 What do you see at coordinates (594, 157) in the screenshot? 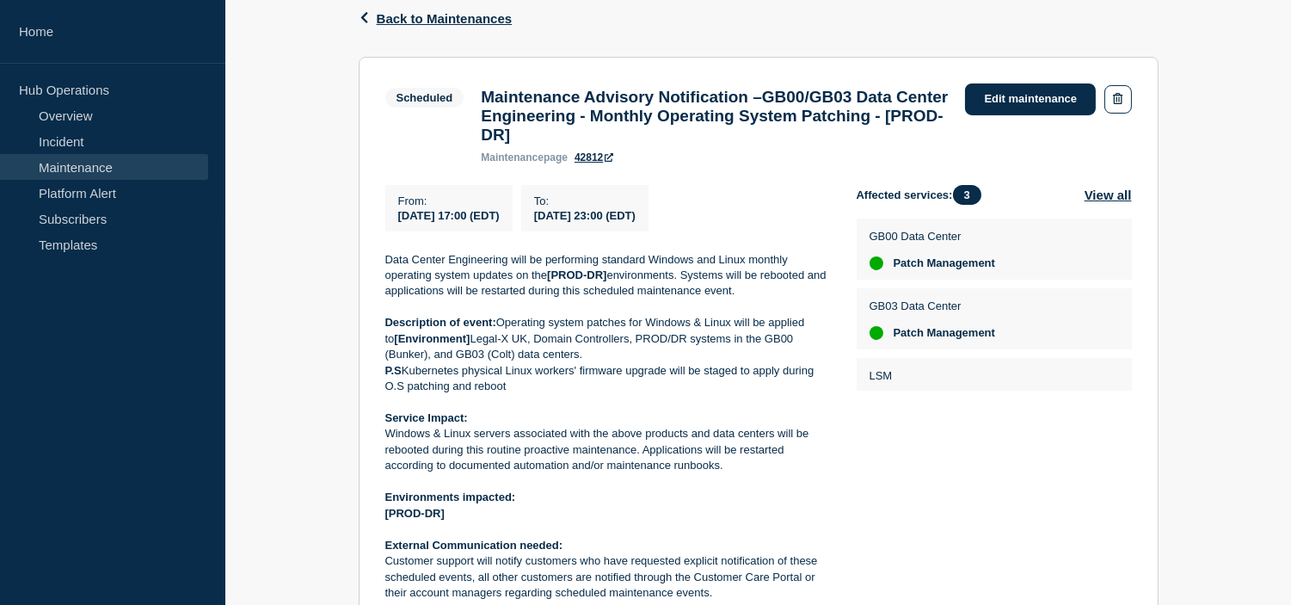
I see `a: 42812` at bounding box center [594, 157].